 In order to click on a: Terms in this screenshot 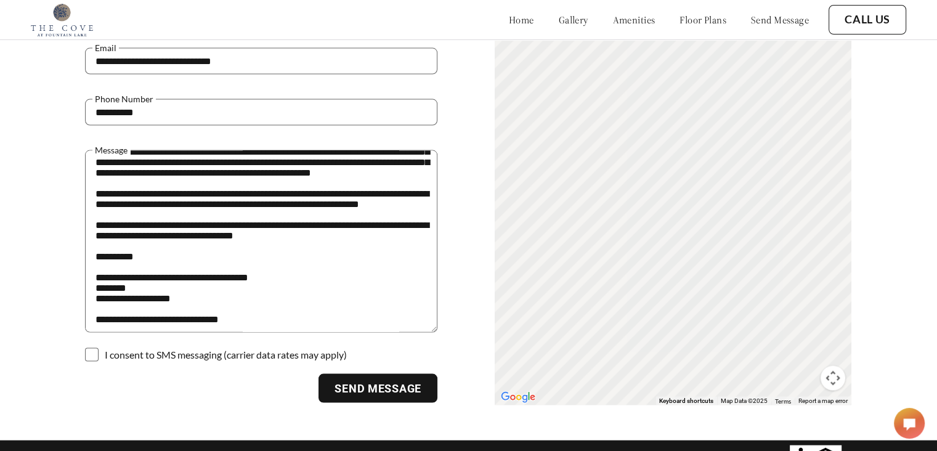, I will do `click(783, 401)`.